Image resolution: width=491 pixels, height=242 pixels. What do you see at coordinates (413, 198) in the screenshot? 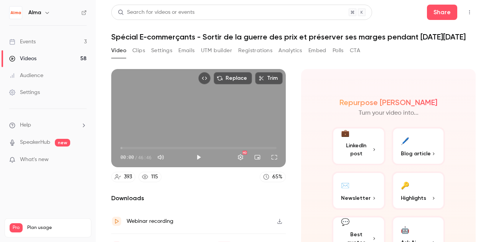
I see `span: Highlights` at bounding box center [413, 198].